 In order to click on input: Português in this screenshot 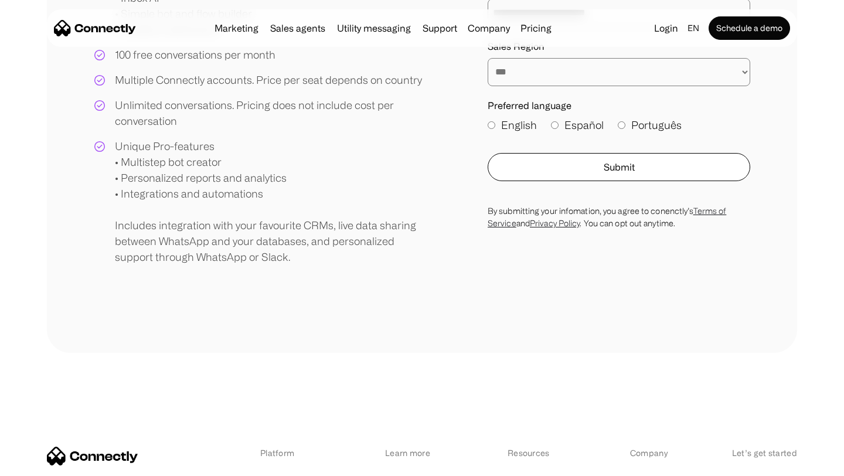, I will do `click(622, 125)`.